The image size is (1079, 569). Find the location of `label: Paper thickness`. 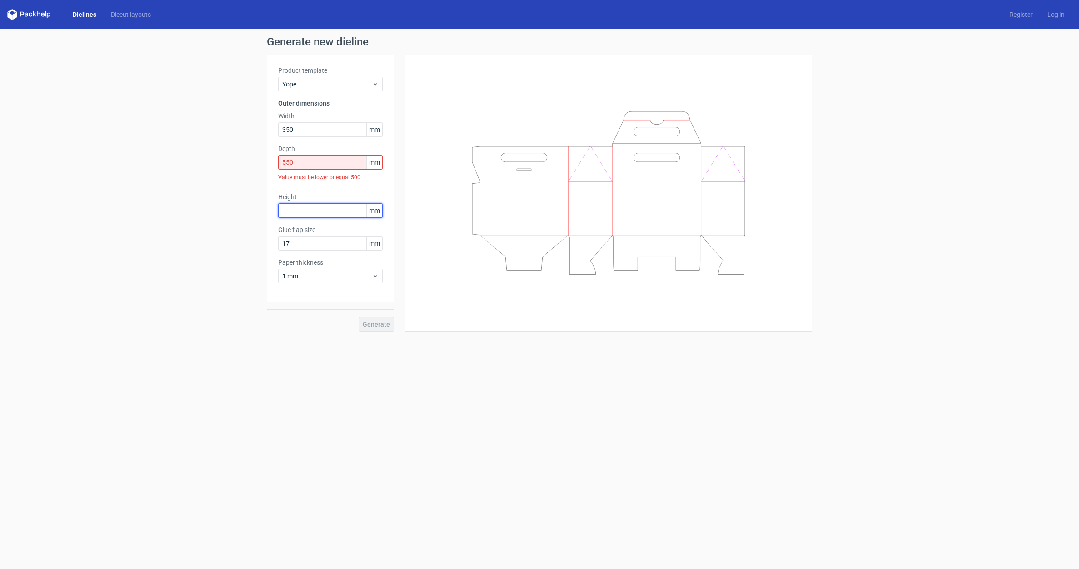

label: Paper thickness is located at coordinates (330, 262).